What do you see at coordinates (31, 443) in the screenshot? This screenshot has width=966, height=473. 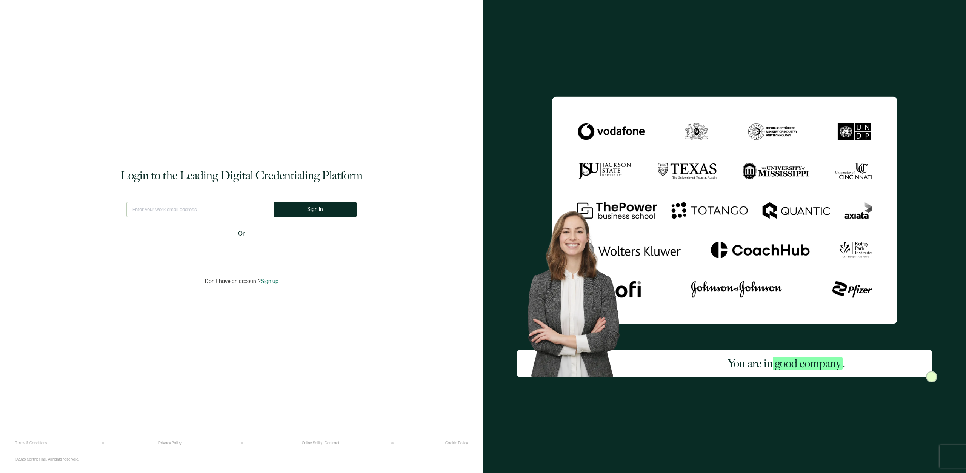 I see `a: Terms & Conditions` at bounding box center [31, 443].